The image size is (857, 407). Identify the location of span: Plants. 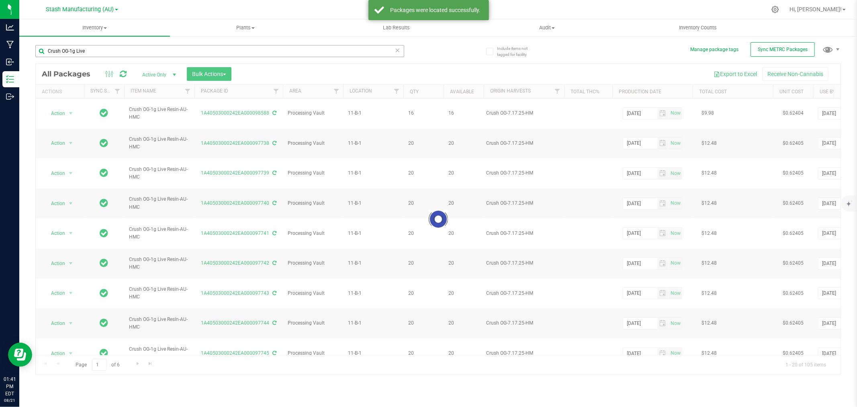
(245, 28).